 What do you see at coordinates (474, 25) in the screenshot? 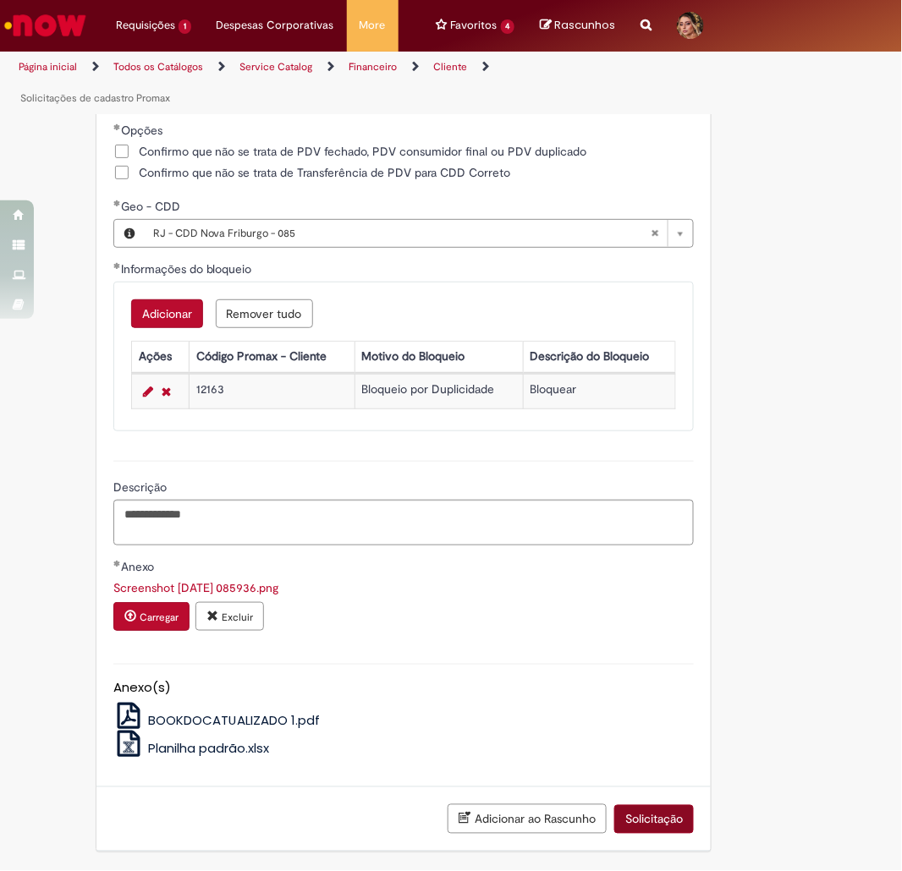
I see `span: Favoritos` at bounding box center [474, 25].